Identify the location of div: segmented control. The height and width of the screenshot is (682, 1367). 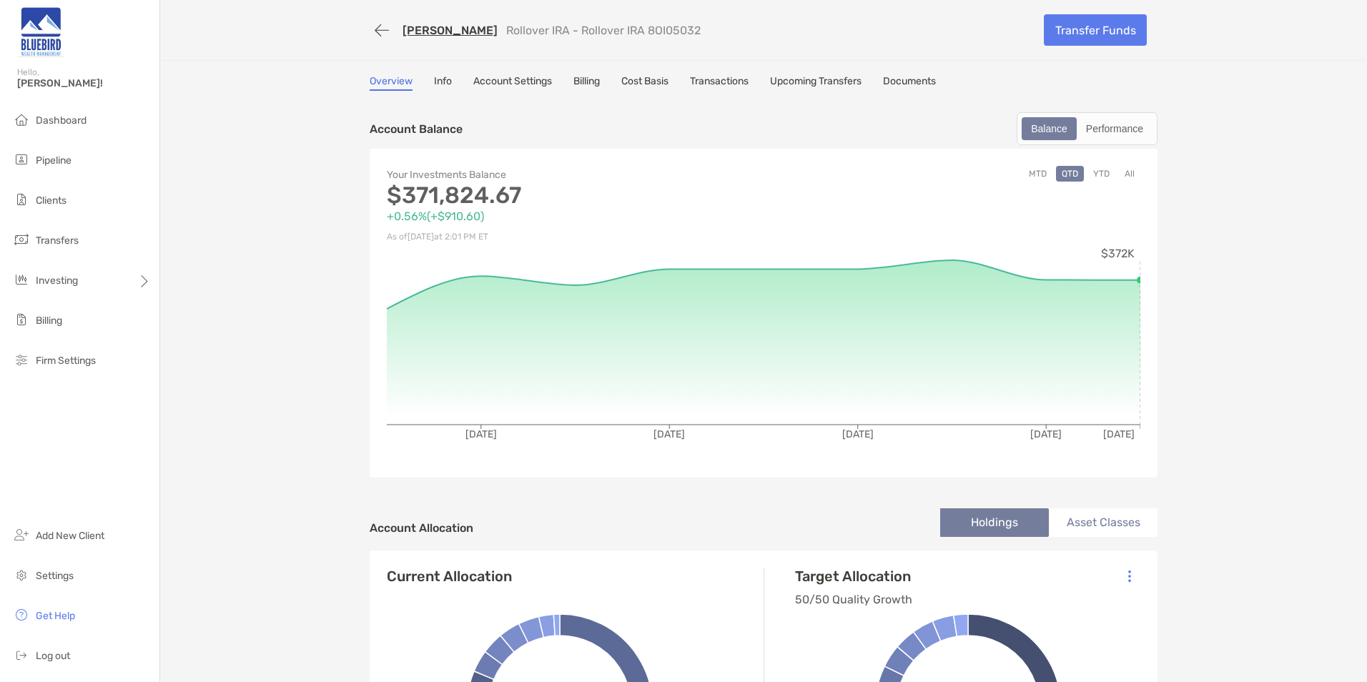
(1087, 129).